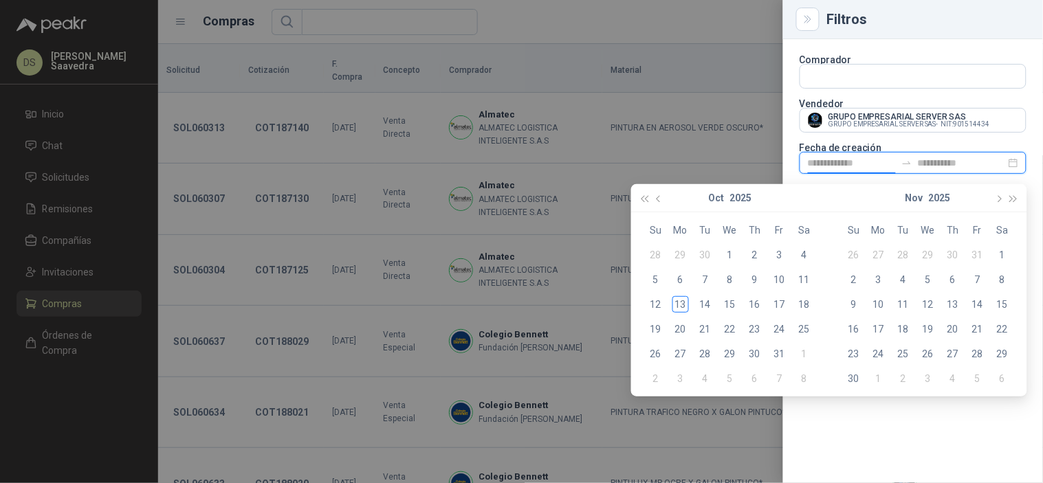 This screenshot has width=1043, height=483. Describe the element at coordinates (706, 255) in the screenshot. I see `td: 2025-09-30` at that location.